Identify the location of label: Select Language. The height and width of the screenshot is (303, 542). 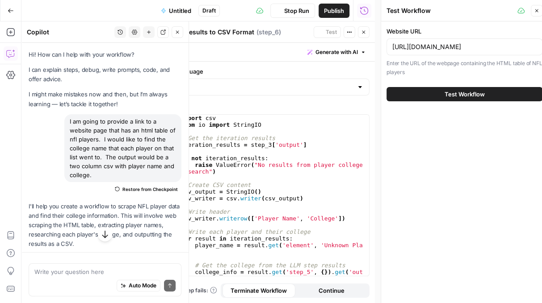
(263, 71).